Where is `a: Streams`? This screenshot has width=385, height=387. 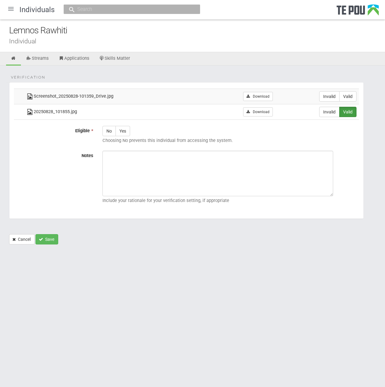
a: Streams is located at coordinates (37, 59).